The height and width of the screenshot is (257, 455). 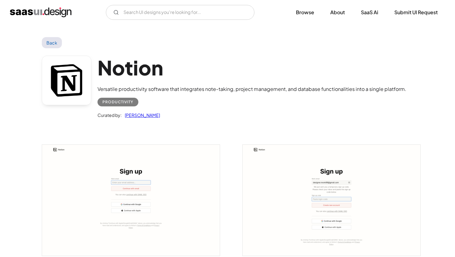 I want to click on input: Search UI designs you're looking for..., so click(x=180, y=12).